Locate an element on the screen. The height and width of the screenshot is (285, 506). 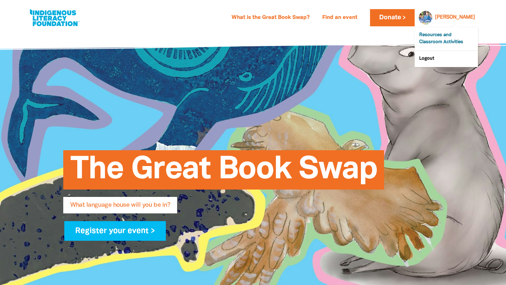
span: The Great Book Swap is located at coordinates (223, 172).